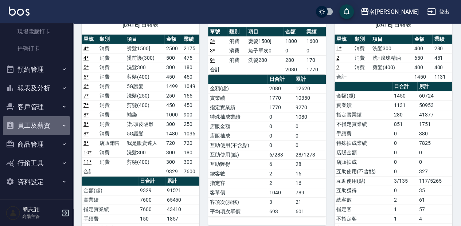  Describe the element at coordinates (423, 77) in the screenshot. I see `td: 1450` at that location.